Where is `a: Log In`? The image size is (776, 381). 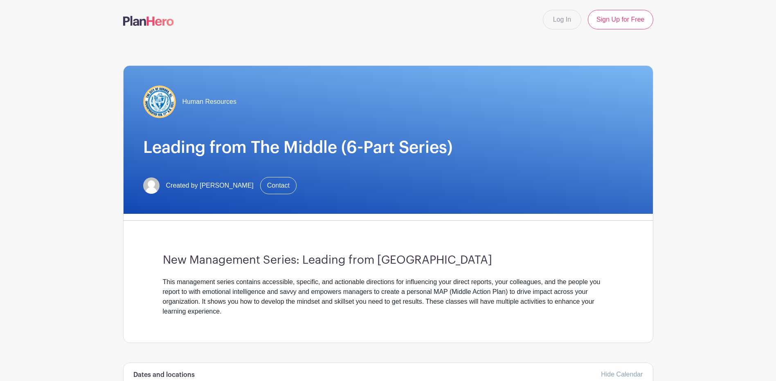
a: Log In is located at coordinates (562, 20).